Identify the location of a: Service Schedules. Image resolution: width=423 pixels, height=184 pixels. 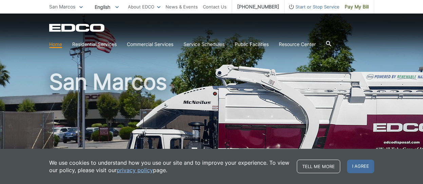
(204, 44).